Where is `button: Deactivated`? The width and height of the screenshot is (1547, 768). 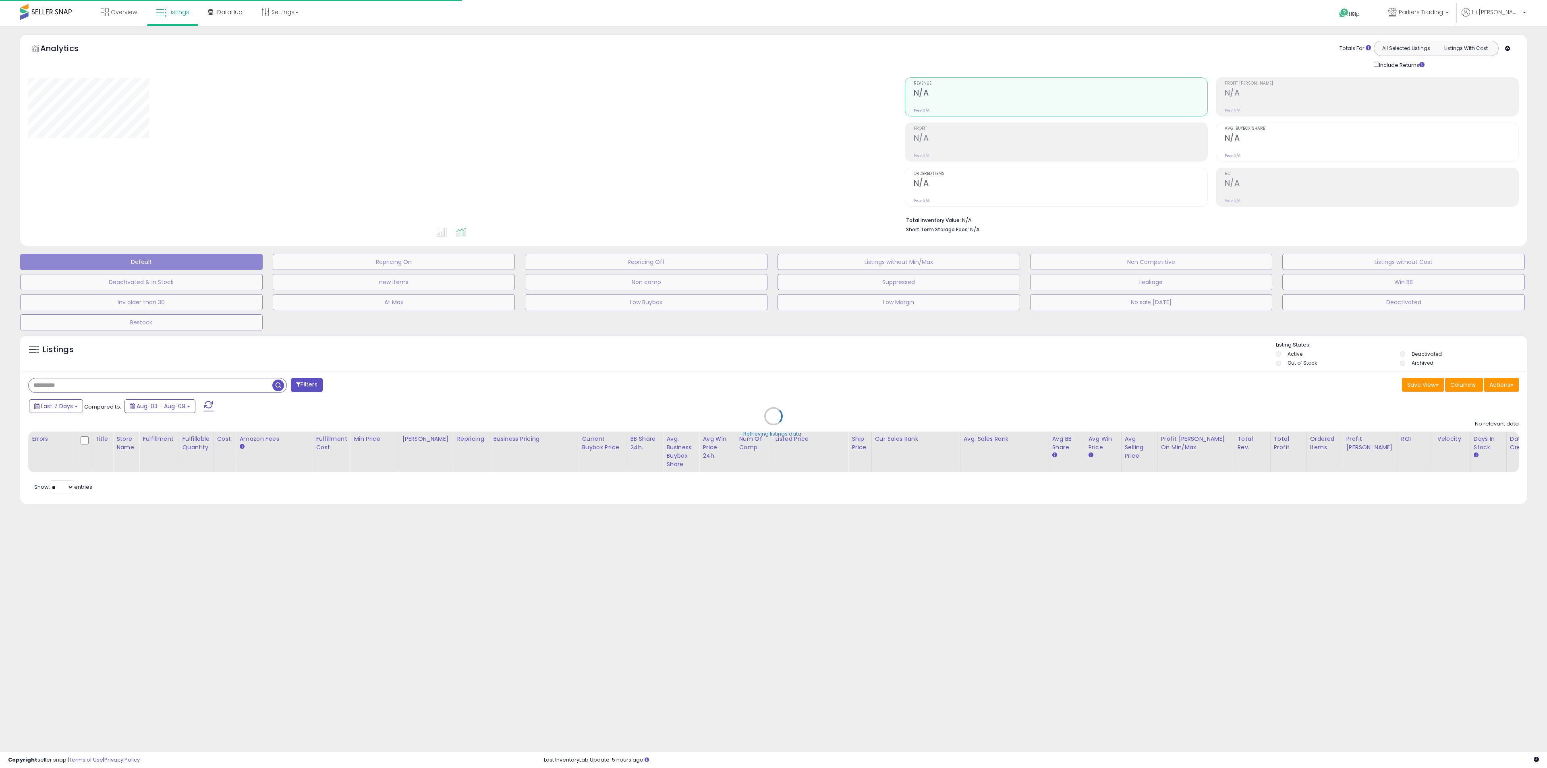 button: Deactivated is located at coordinates (1404, 302).